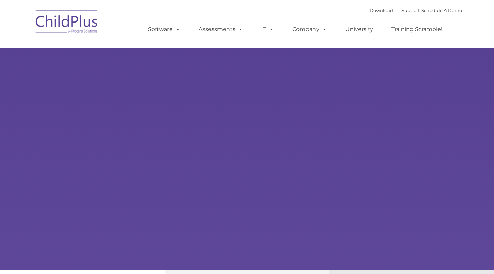 The width and height of the screenshot is (494, 274). I want to click on img: ChildPlus by Procare Solutions, so click(67, 23).